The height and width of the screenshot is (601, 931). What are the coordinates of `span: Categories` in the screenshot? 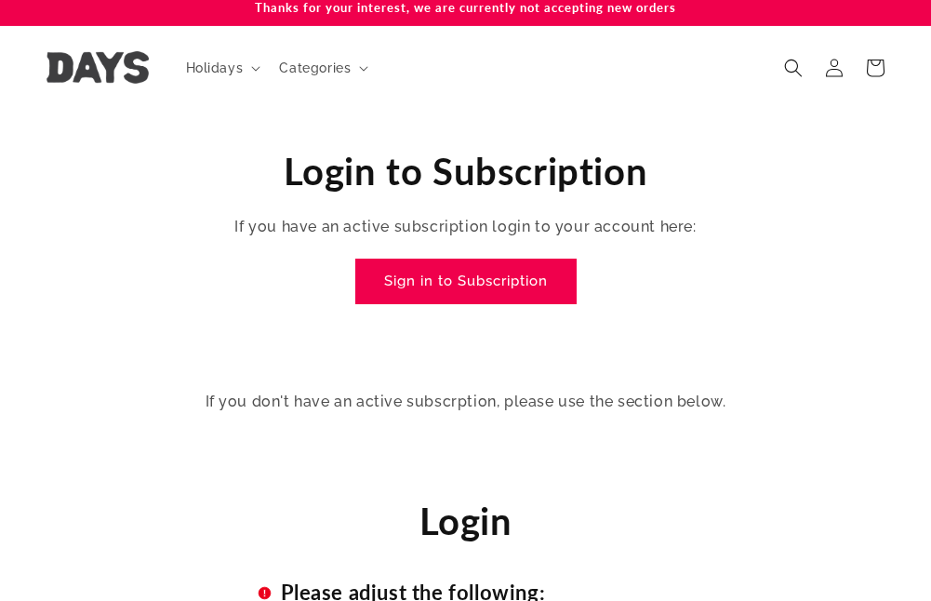 It's located at (314, 68).